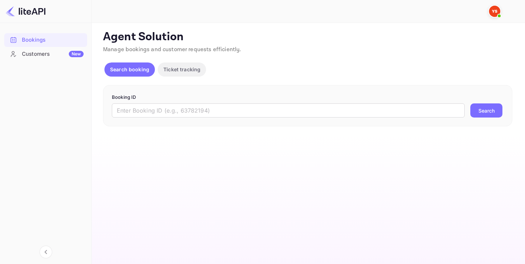  I want to click on img: LiteAPI logo, so click(25, 11).